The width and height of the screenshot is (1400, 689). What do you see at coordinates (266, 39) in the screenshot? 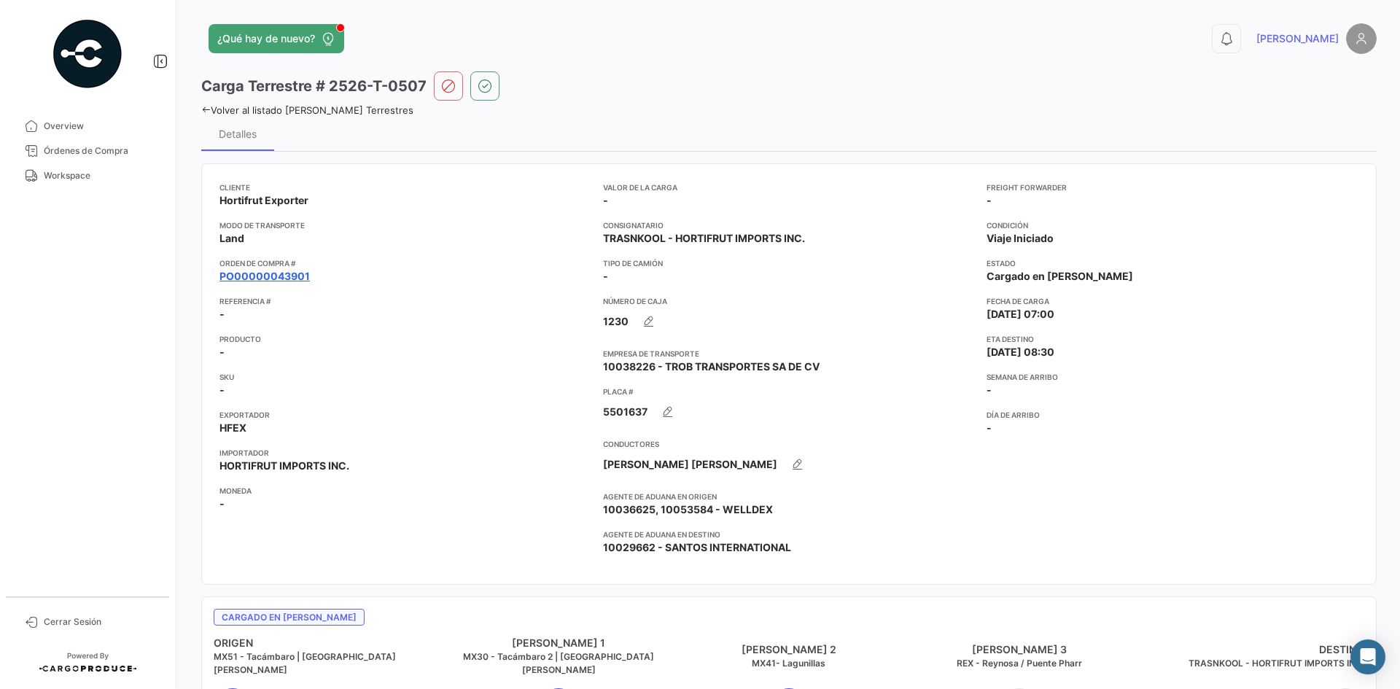
I see `span: ¿Qué hay de nuevo?` at bounding box center [266, 39].